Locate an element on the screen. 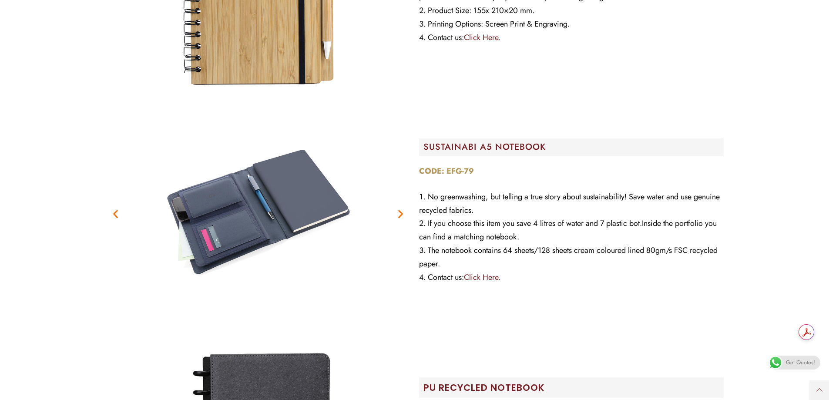  span: Get Quotes! is located at coordinates (801, 363).